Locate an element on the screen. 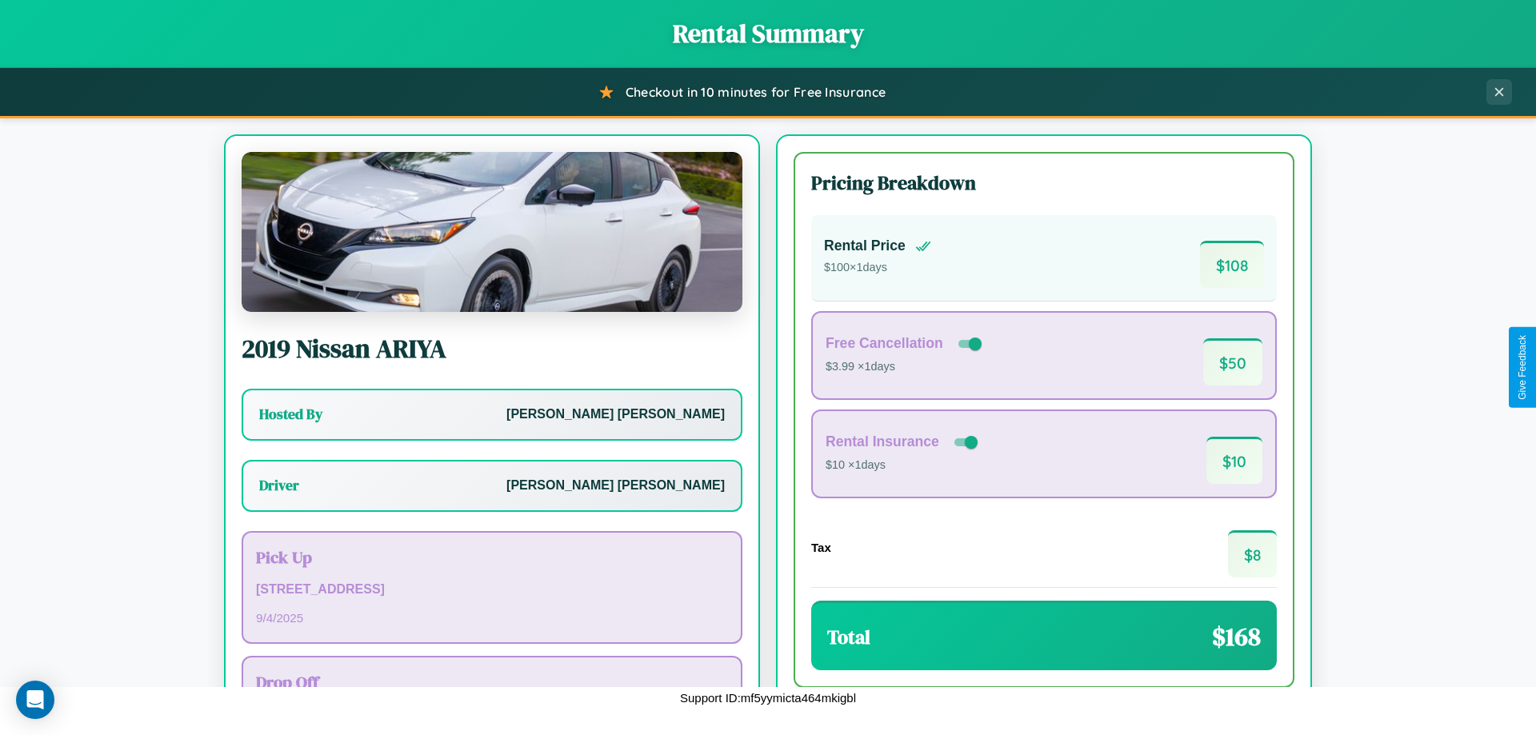 This screenshot has height=735, width=1536. p: $10 × 1 days is located at coordinates (903, 466).